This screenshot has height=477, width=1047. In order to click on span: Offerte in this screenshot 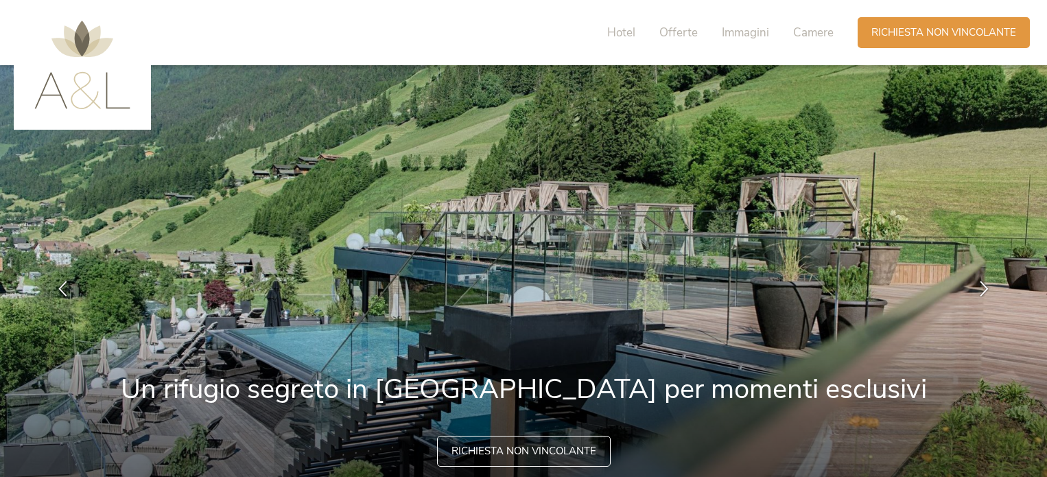, I will do `click(678, 32)`.